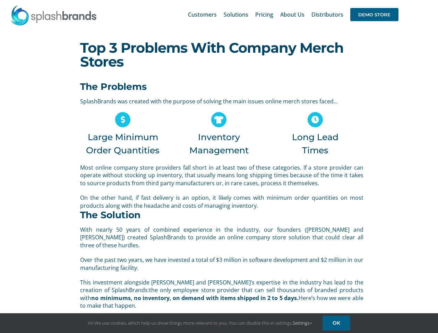  Describe the element at coordinates (122, 144) in the screenshot. I see `h3: Large Minimum Order Quantities` at that location.